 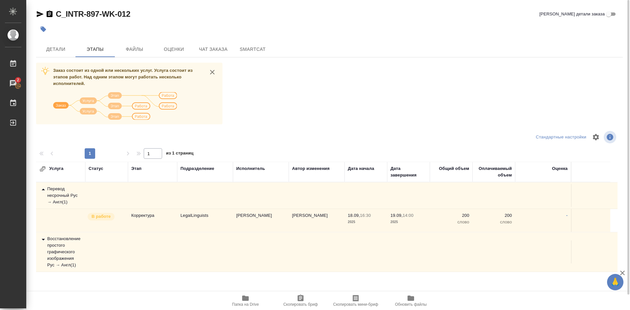 What do you see at coordinates (93, 14) in the screenshot?
I see `a: C_INTR-897-WK-012` at bounding box center [93, 14].